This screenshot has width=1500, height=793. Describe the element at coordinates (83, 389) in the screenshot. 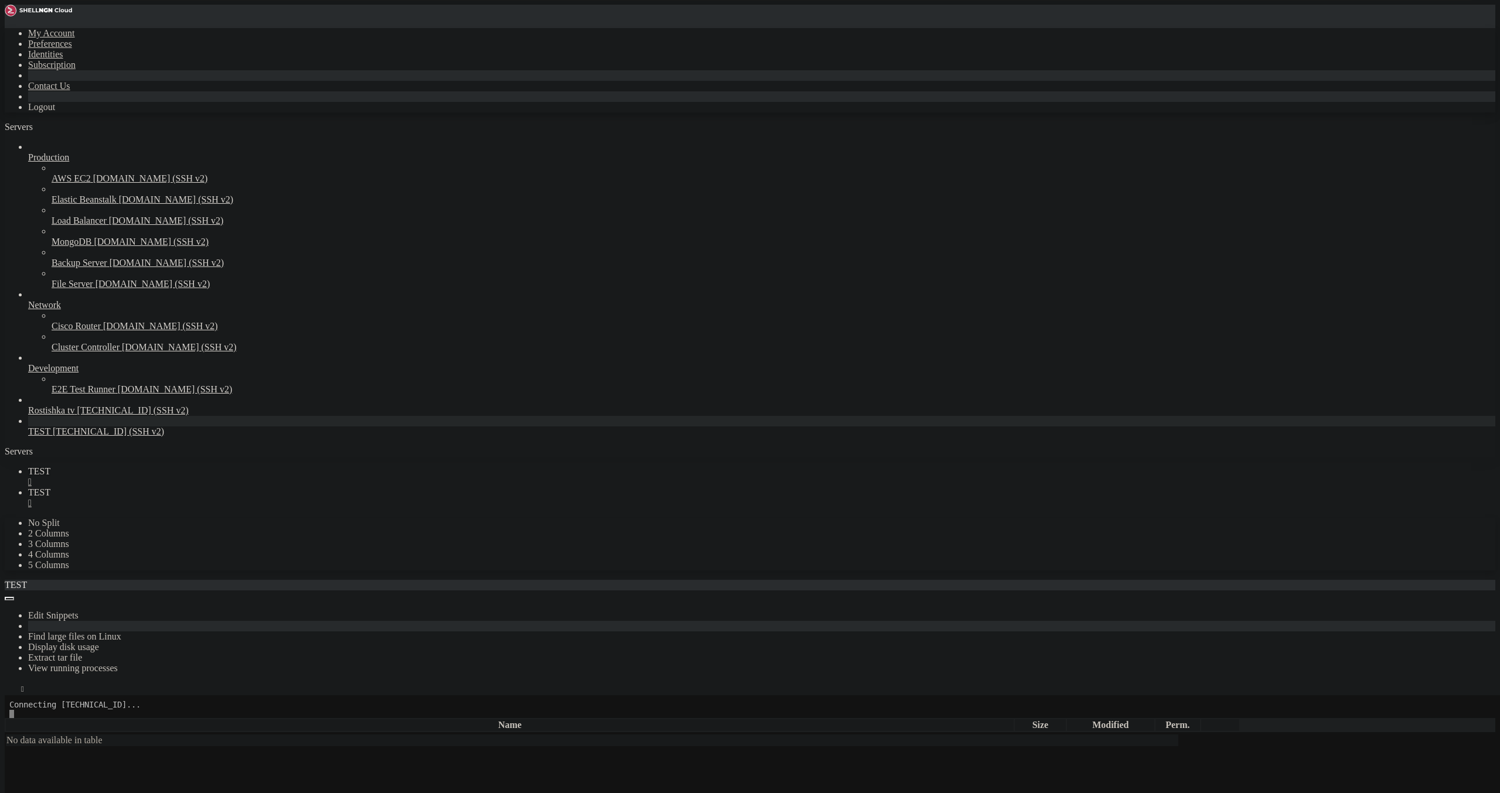

I see `span: E2E Test Runner` at that location.